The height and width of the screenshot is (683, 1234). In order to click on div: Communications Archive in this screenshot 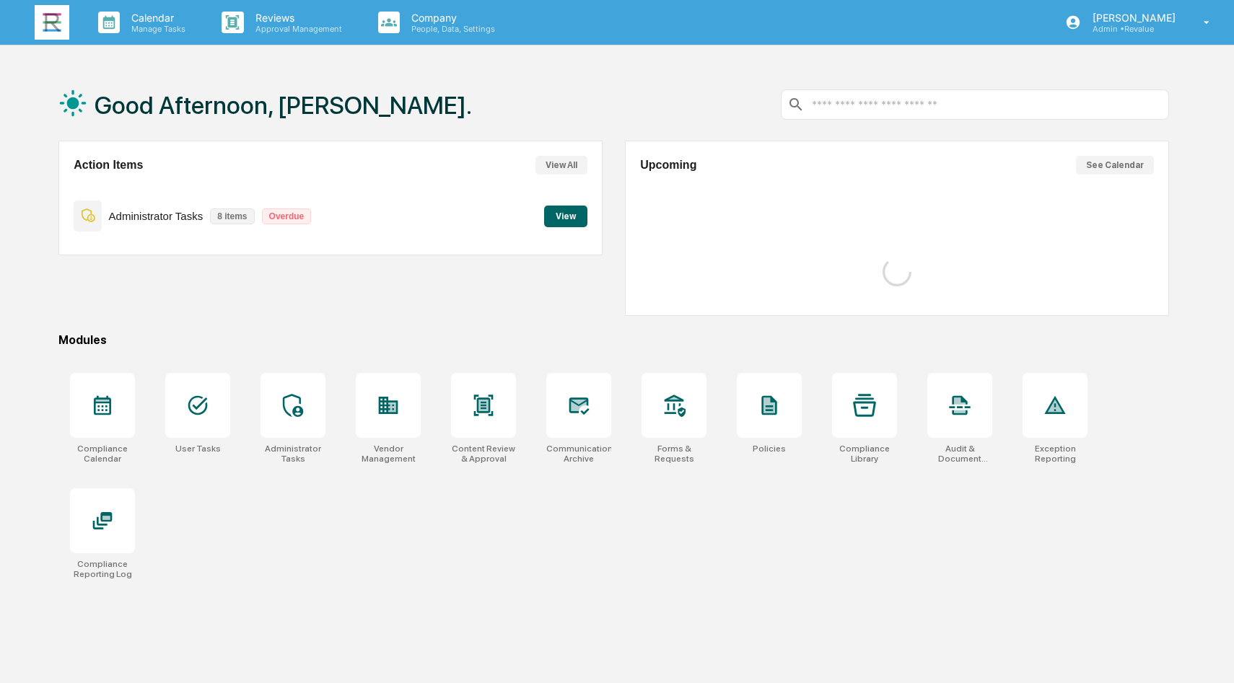, I will do `click(579, 454)`.